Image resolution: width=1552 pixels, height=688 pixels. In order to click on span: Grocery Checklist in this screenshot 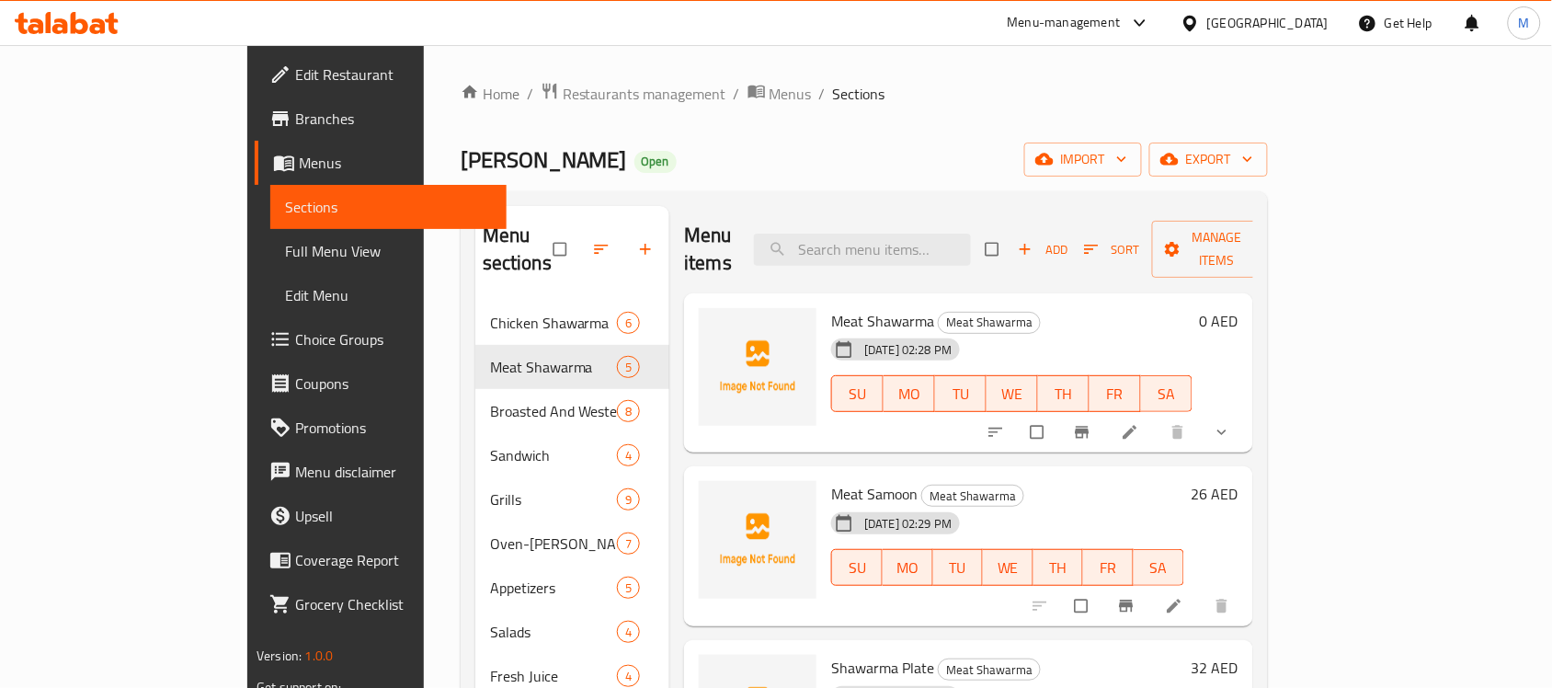, I will do `click(393, 604)`.